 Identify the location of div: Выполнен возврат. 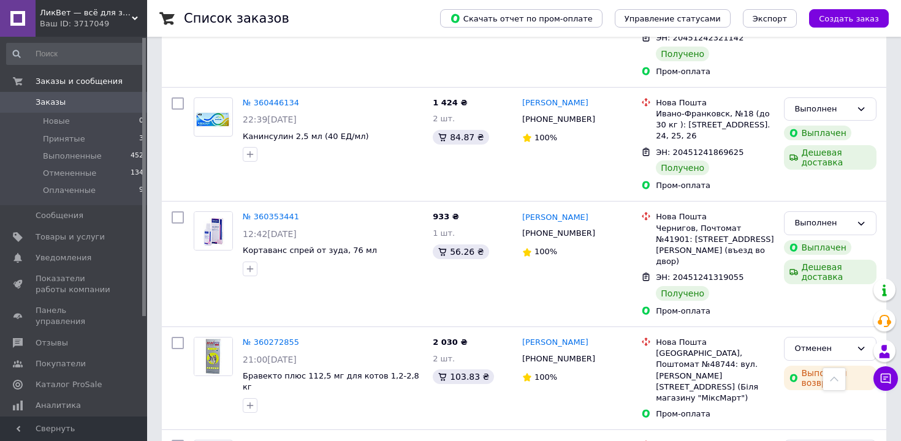
(830, 378).